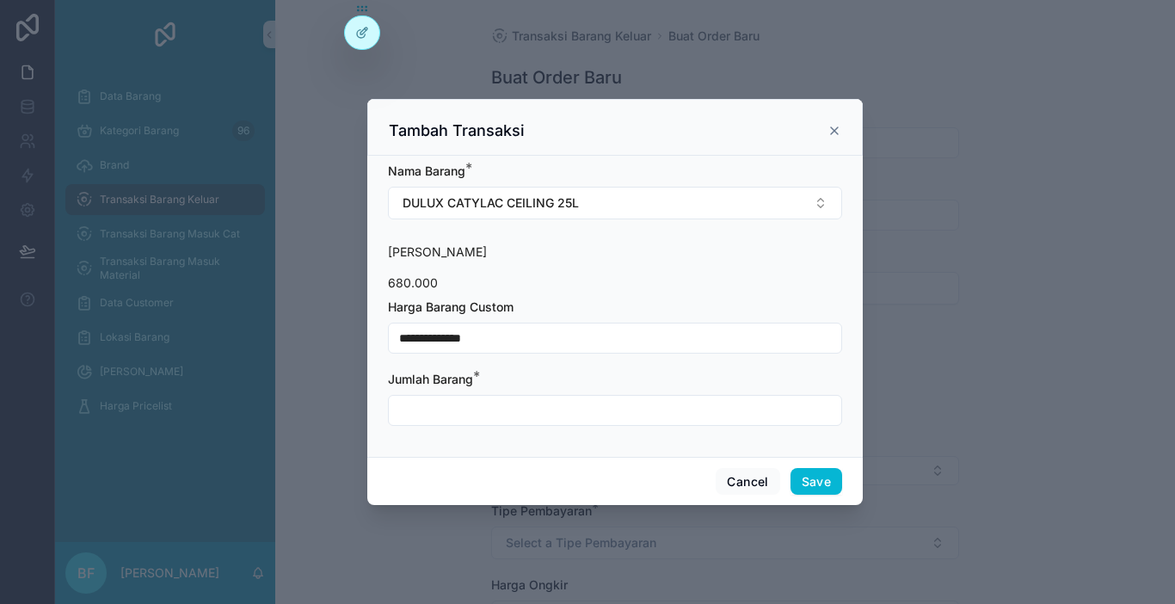 Image resolution: width=1175 pixels, height=604 pixels. Describe the element at coordinates (816, 482) in the screenshot. I see `button: Save` at that location.